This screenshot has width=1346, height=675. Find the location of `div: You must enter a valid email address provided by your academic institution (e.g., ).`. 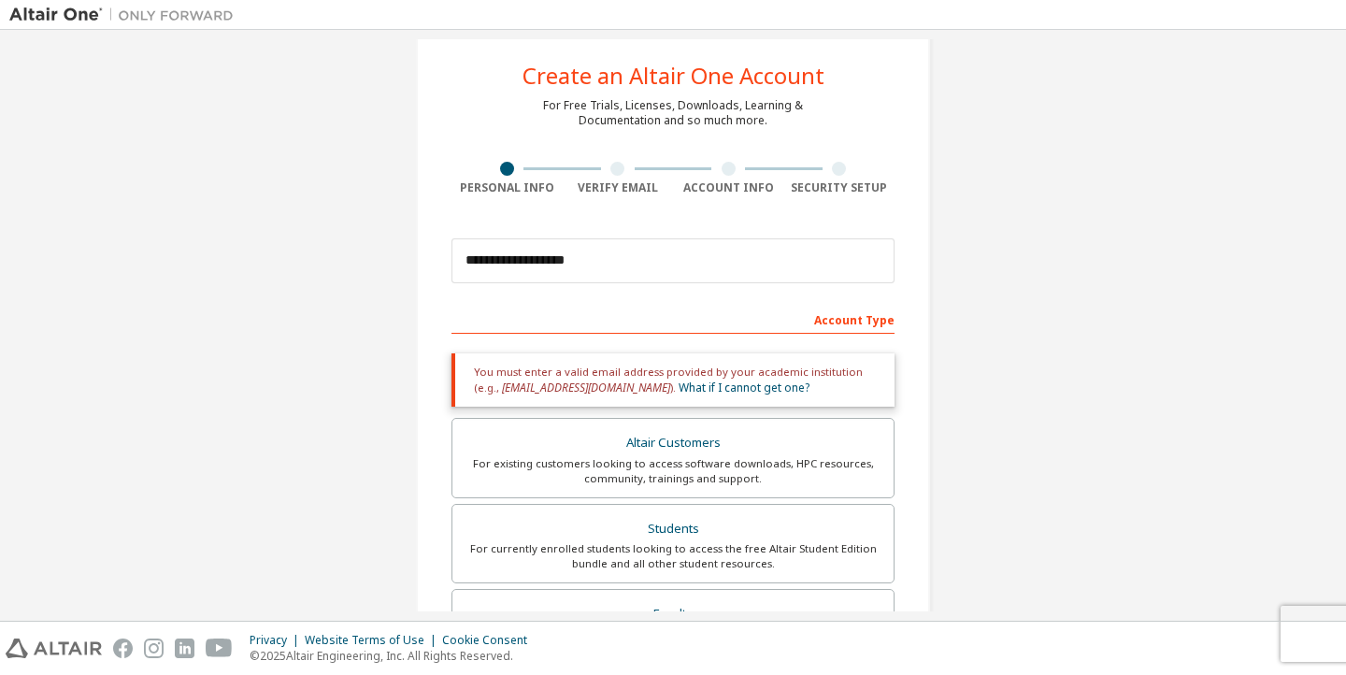

div: You must enter a valid email address provided by your academic institution (e.g., ). is located at coordinates (673, 379).